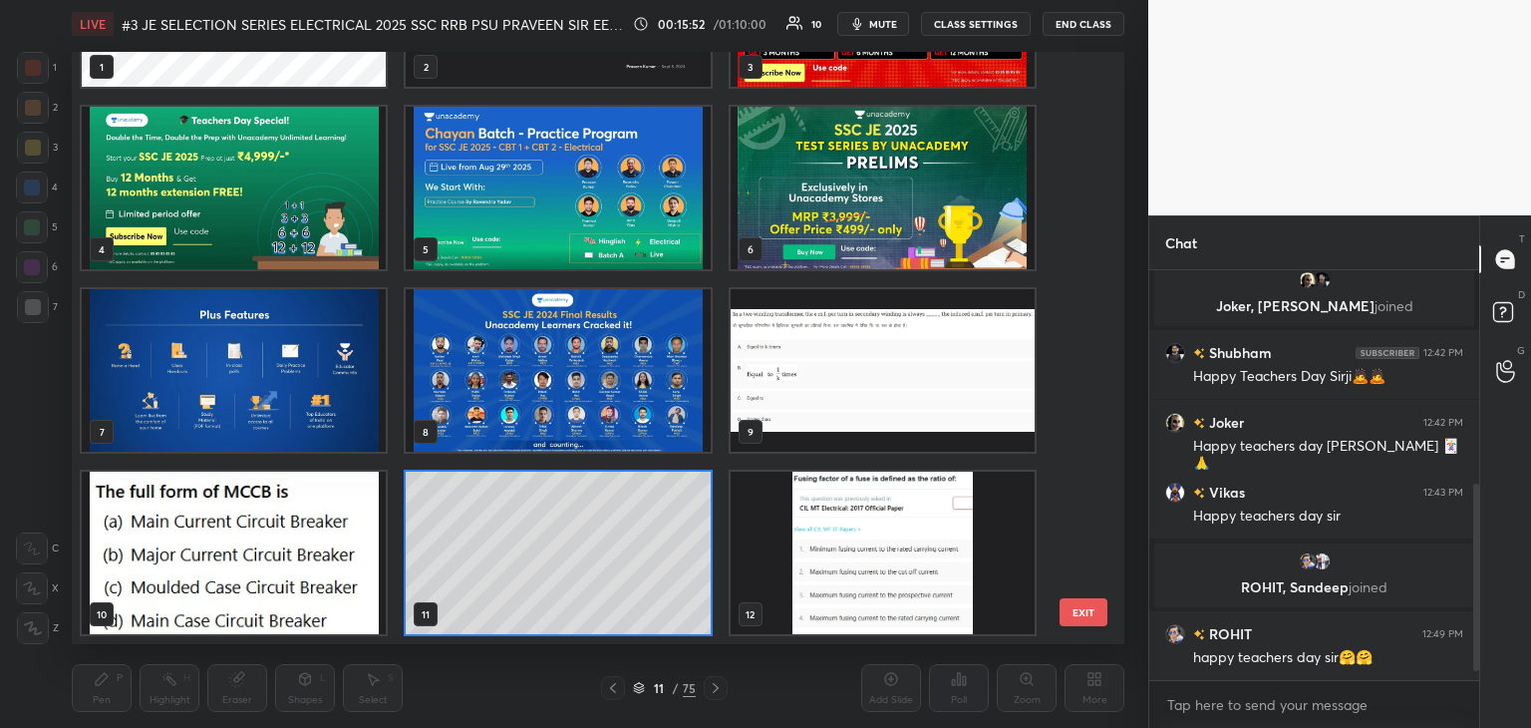 The image size is (1531, 728). I want to click on div: LIVE, so click(93, 24).